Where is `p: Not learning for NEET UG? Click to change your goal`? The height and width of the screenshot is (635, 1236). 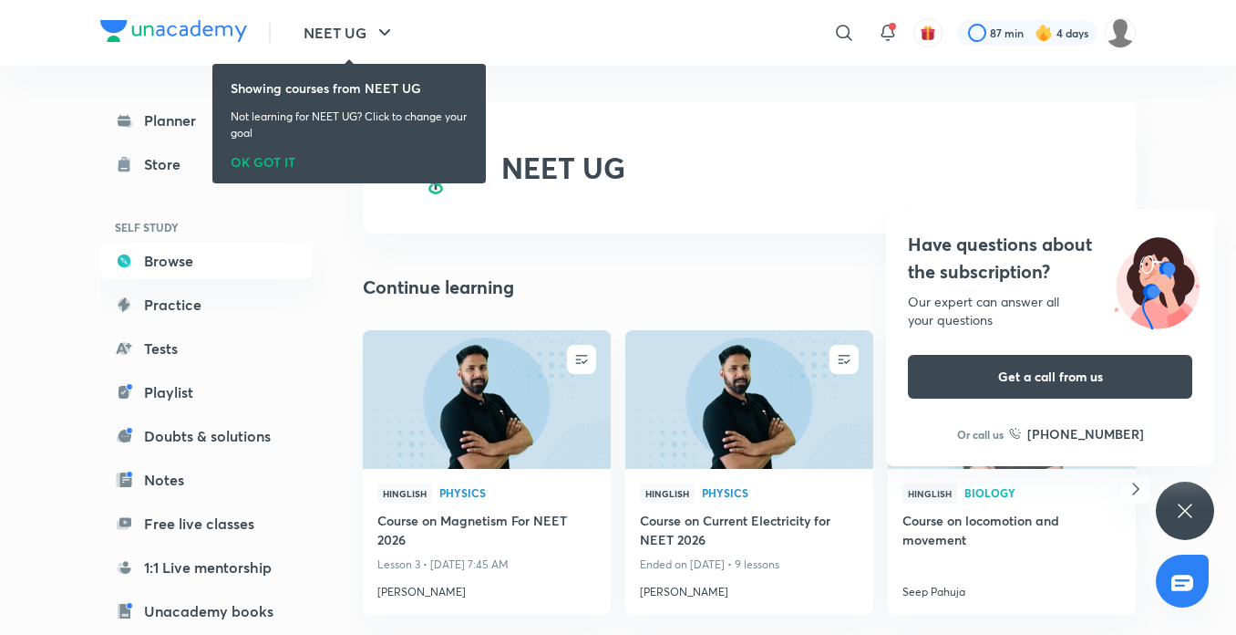
p: Not learning for NEET UG? Click to change your goal is located at coordinates (349, 125).